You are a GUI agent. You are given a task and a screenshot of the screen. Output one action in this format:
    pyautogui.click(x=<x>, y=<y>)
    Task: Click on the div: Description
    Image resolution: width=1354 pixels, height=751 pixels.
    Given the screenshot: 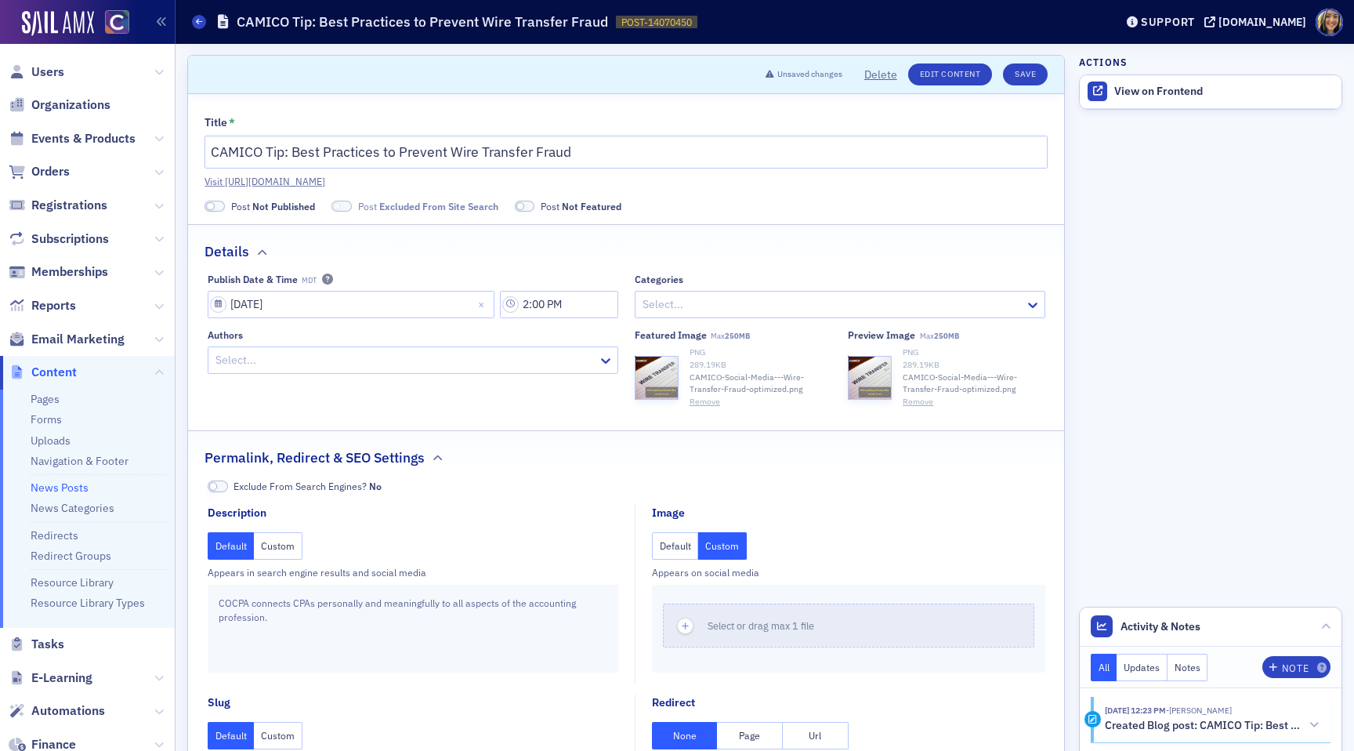 What is the action you would take?
    pyautogui.click(x=237, y=512)
    